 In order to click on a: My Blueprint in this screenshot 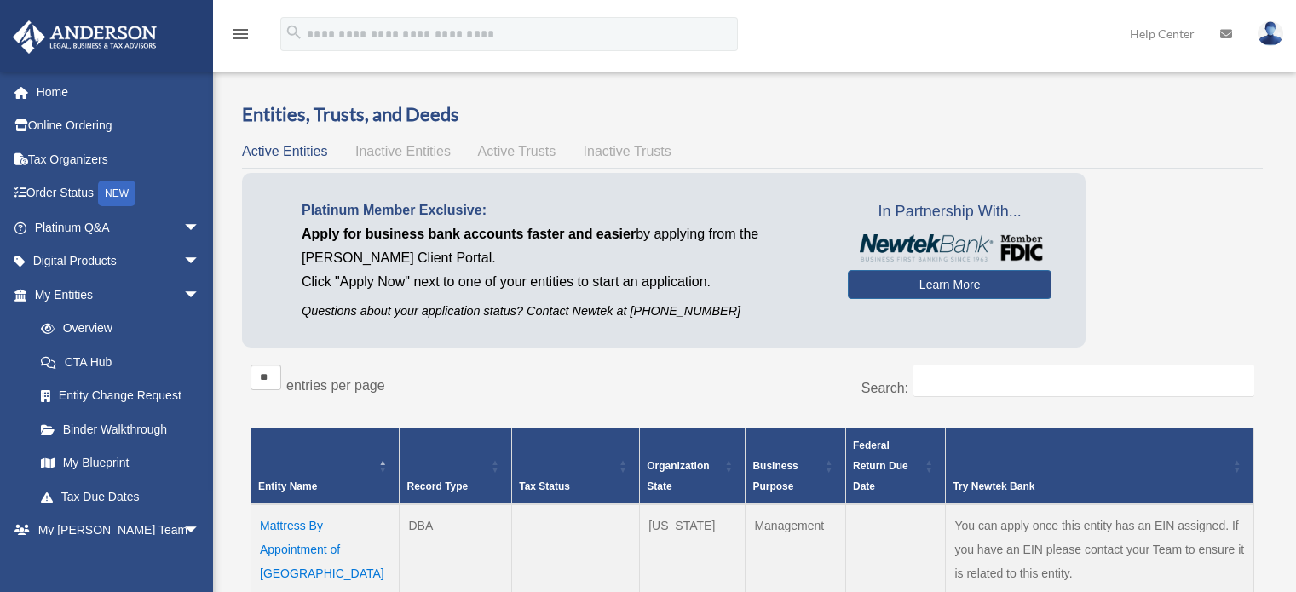, I will do `click(120, 464)`.